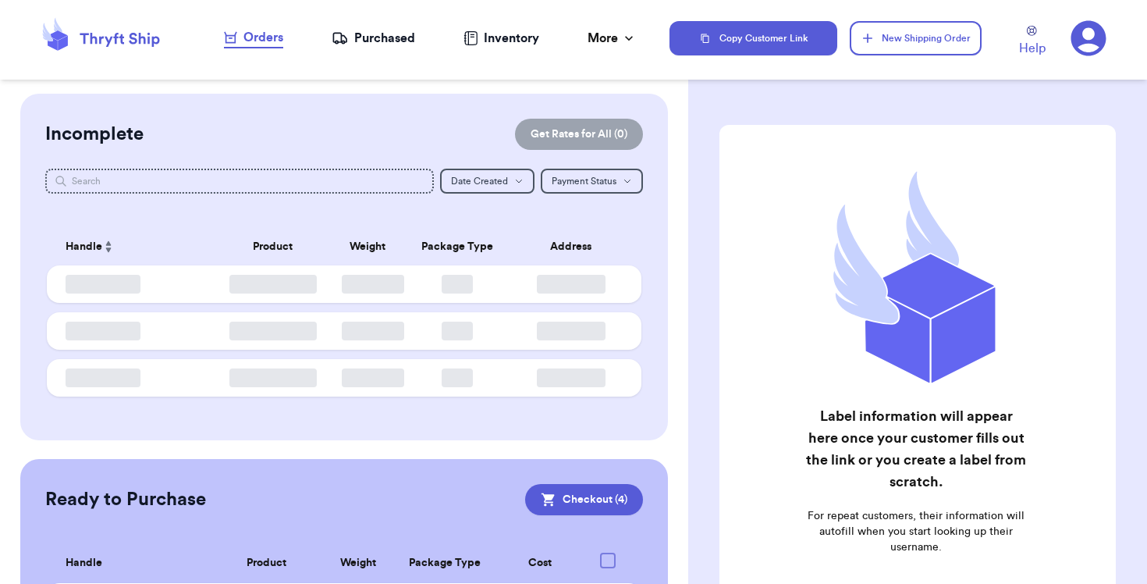 This screenshot has height=584, width=1147. Describe the element at coordinates (915, 449) in the screenshot. I see `h2: Label information will appear here once your customer fills out the link or you create a label fr...` at that location.